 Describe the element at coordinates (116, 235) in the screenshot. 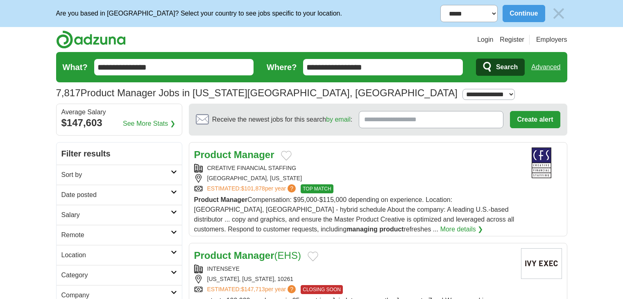

I see `h2: Remote` at that location.